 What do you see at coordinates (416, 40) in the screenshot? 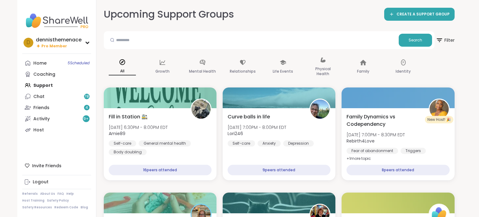
I see `span: Search` at bounding box center [416, 40].